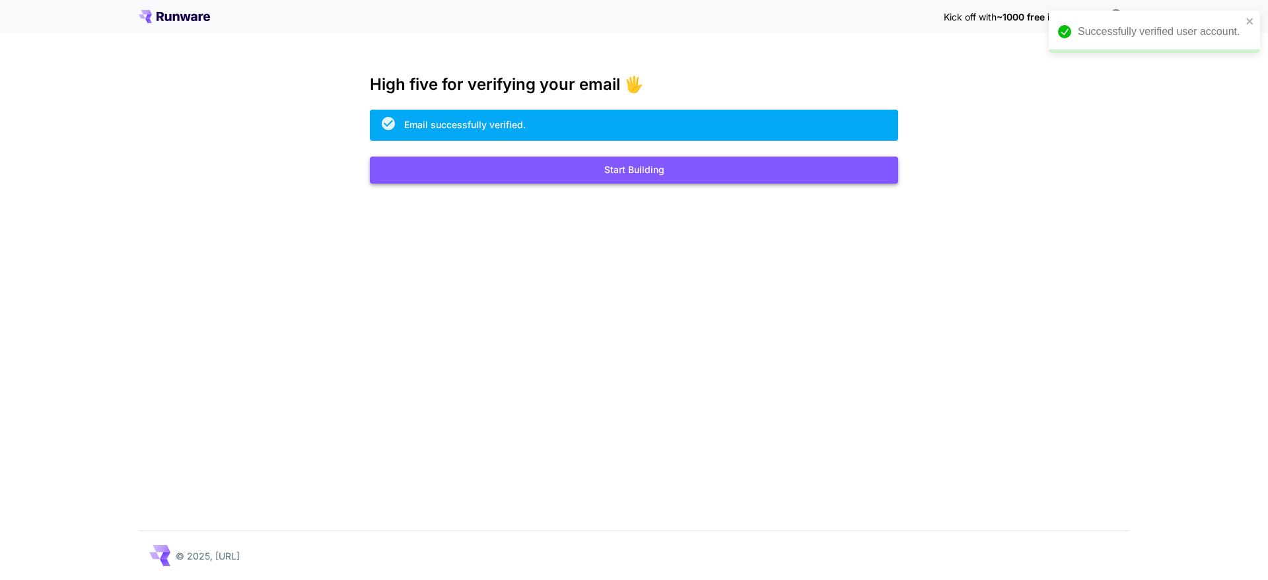 The width and height of the screenshot is (1268, 580). I want to click on button: Start Building, so click(634, 170).